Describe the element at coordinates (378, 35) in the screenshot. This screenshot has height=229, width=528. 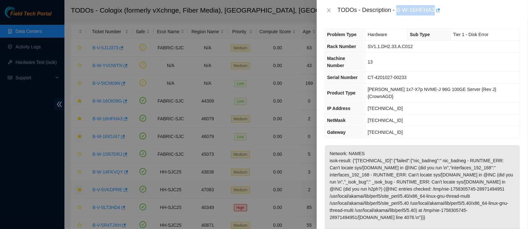
I see `span: Hardware` at that location.